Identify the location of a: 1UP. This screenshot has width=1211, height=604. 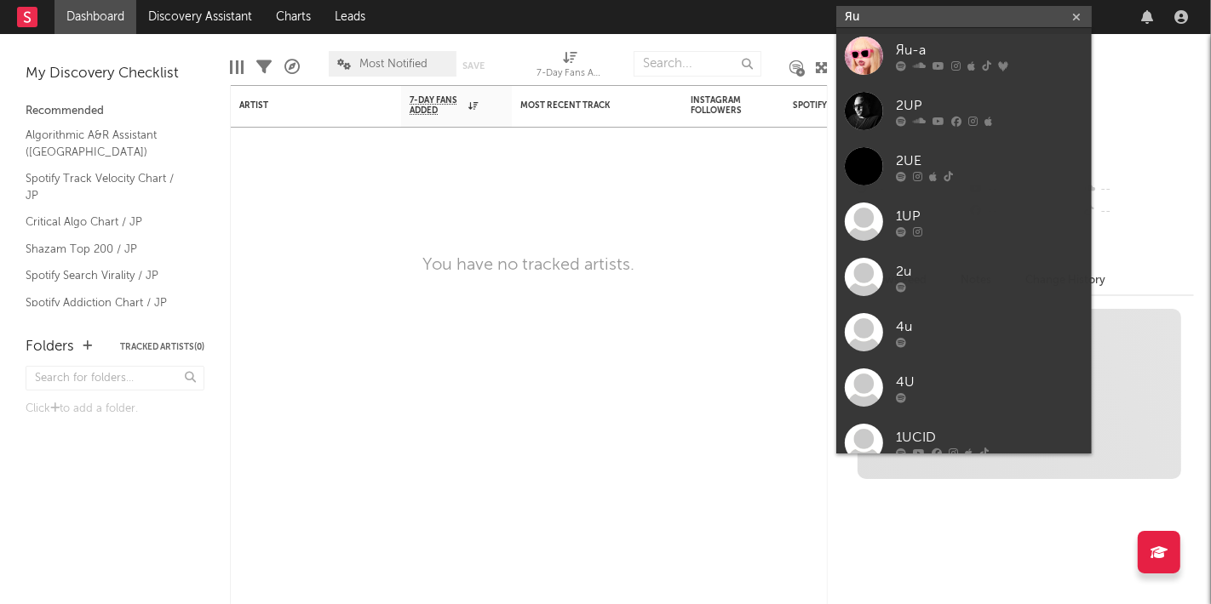
(964, 221).